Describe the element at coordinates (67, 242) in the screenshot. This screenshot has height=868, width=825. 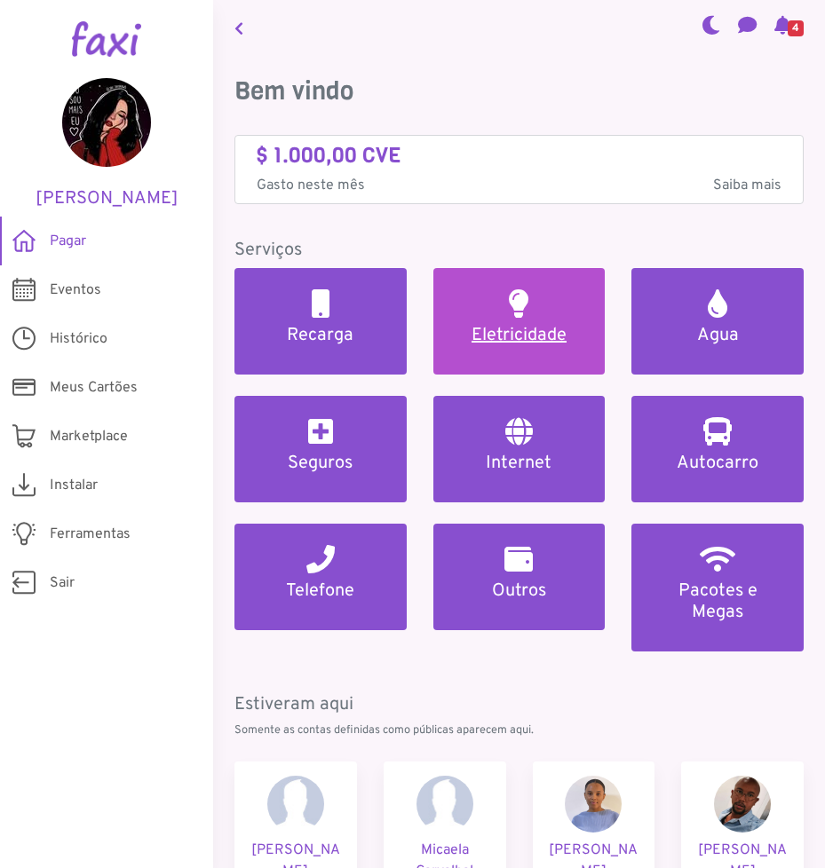
I see `span: Pagar` at that location.